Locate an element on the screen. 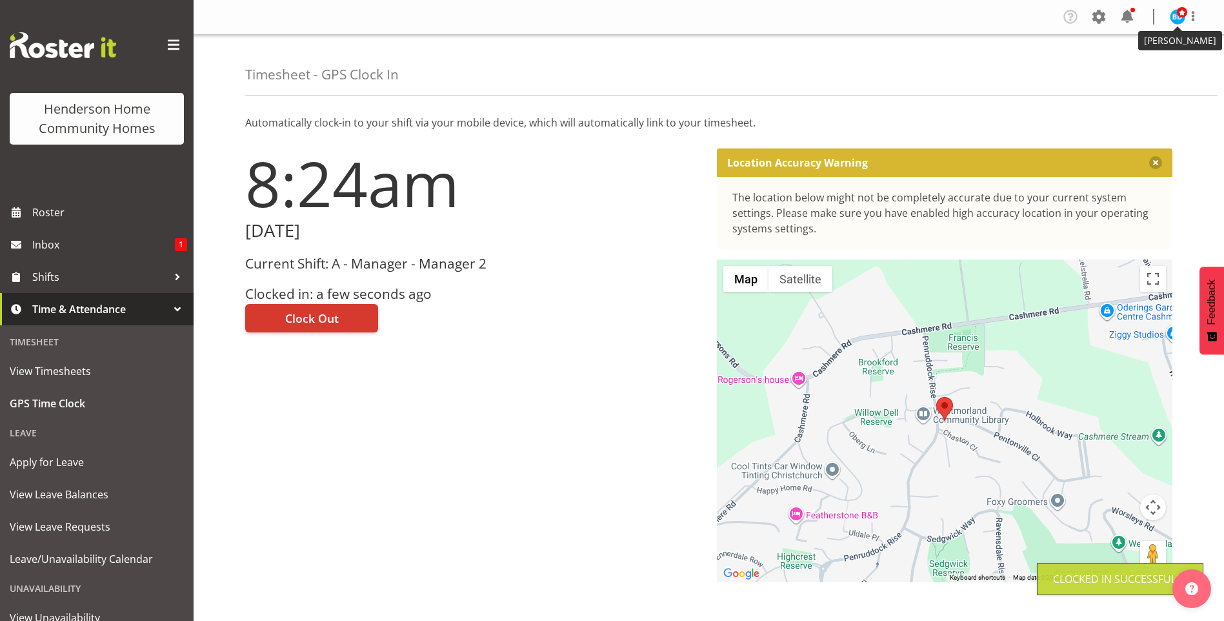  button: Map camera controls is located at coordinates (1153, 507).